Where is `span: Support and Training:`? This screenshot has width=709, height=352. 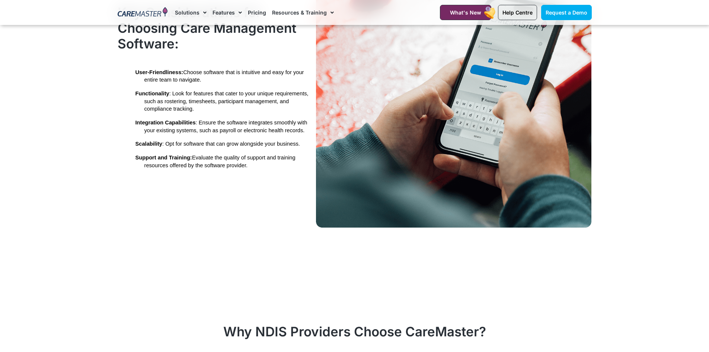
span: Support and Training: is located at coordinates (164, 157).